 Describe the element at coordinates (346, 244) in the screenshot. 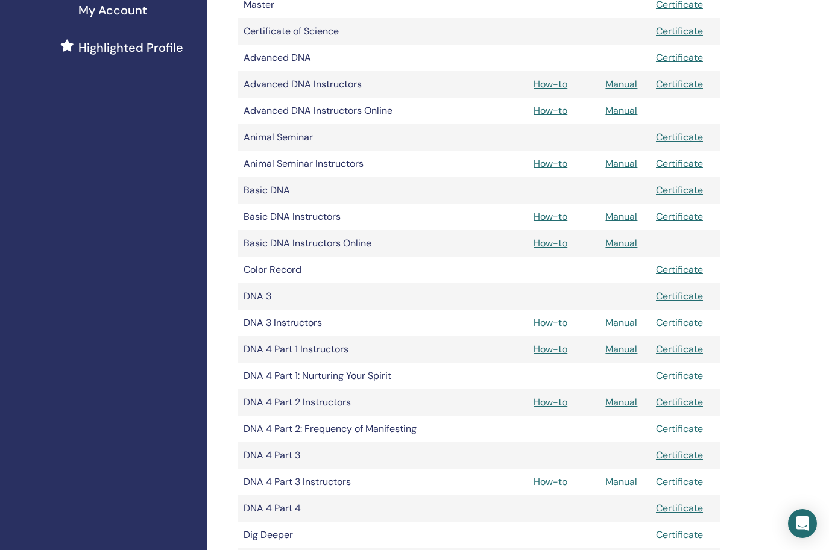

I see `td: Basic DNA Instructors Online` at that location.